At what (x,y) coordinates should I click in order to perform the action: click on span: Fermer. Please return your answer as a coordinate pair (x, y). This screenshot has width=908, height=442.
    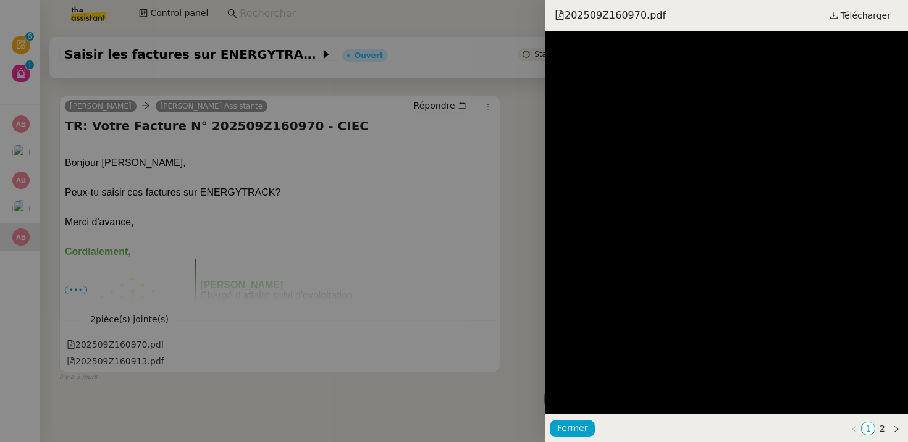
    Looking at the image, I should click on (572, 428).